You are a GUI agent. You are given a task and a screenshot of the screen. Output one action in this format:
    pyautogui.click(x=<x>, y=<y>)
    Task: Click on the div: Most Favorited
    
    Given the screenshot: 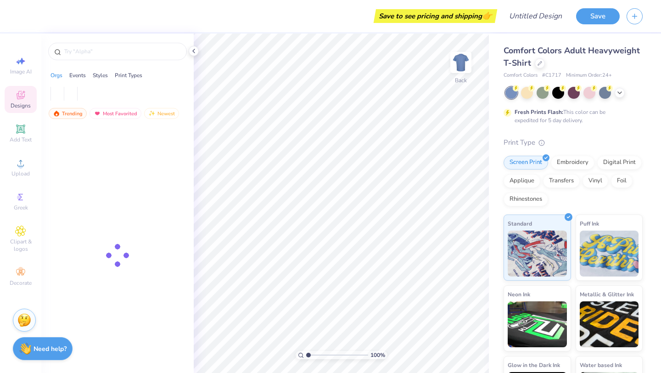 What is the action you would take?
    pyautogui.click(x=115, y=113)
    